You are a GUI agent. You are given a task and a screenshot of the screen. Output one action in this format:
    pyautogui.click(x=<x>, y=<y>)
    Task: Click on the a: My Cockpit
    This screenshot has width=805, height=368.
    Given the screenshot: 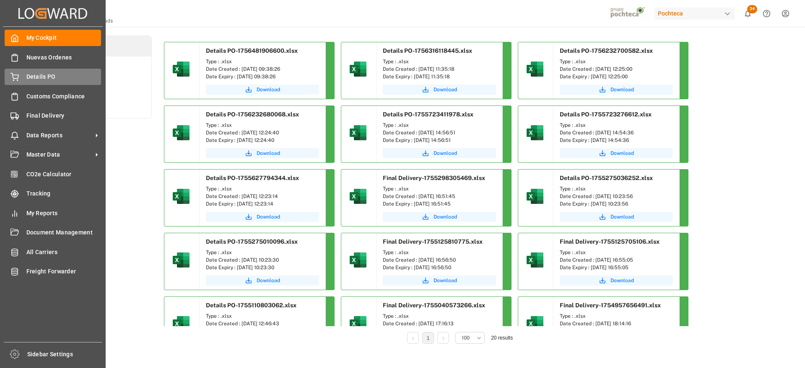 What is the action you would take?
    pyautogui.click(x=53, y=38)
    